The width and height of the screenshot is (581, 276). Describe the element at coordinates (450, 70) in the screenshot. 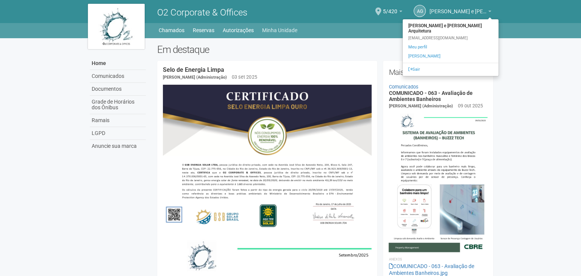

I see `a: Sair` at that location.